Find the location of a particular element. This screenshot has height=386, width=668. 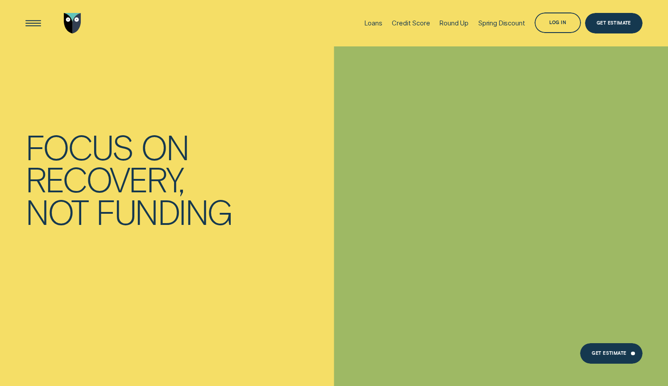

div: Round Up is located at coordinates (454, 23).